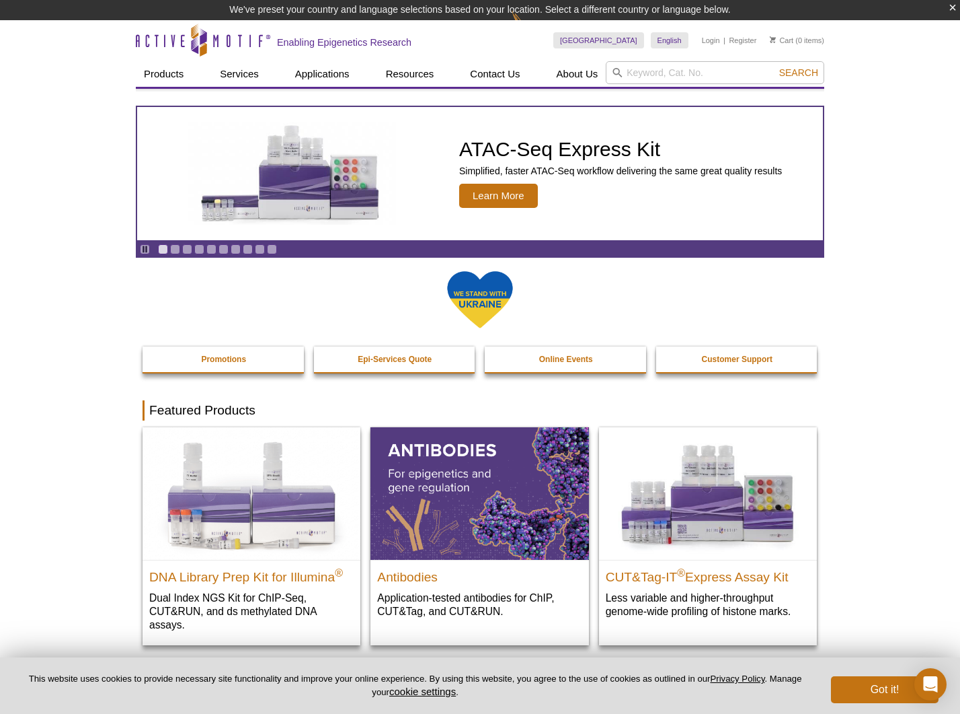 The image size is (960, 714). What do you see at coordinates (708, 574) in the screenshot?
I see `h2: CUT&Tag-IT Express Assay Kit` at bounding box center [708, 574].